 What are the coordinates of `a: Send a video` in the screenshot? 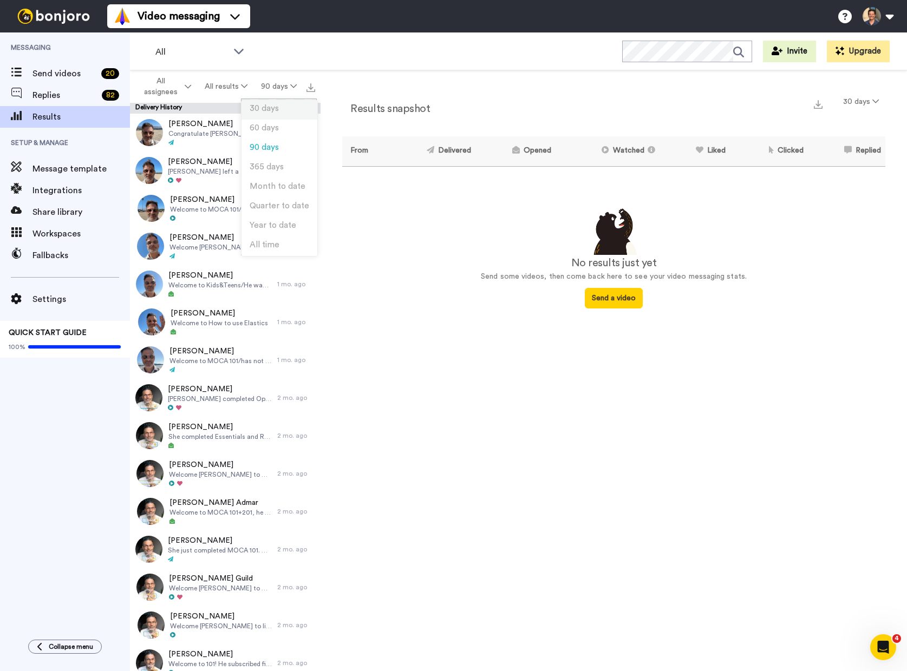 It's located at (613, 298).